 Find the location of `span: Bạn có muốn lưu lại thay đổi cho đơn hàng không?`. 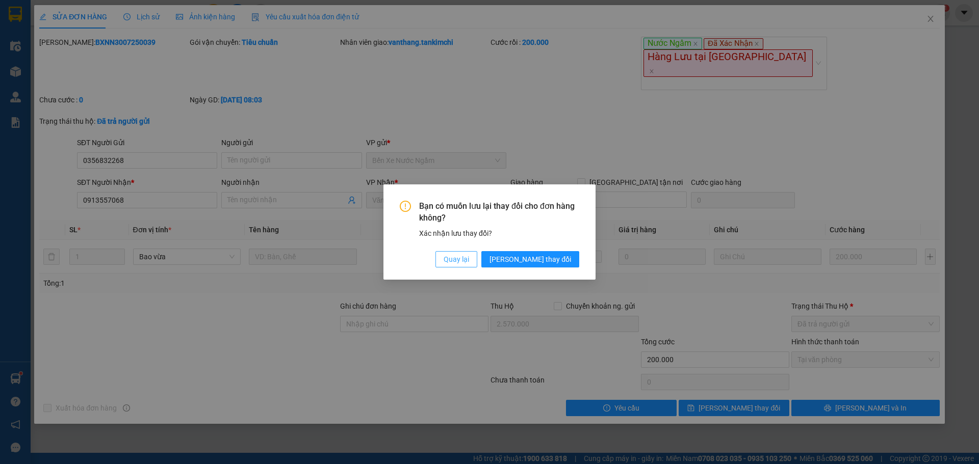

span: Bạn có muốn lưu lại thay đổi cho đơn hàng không? is located at coordinates (499, 212).